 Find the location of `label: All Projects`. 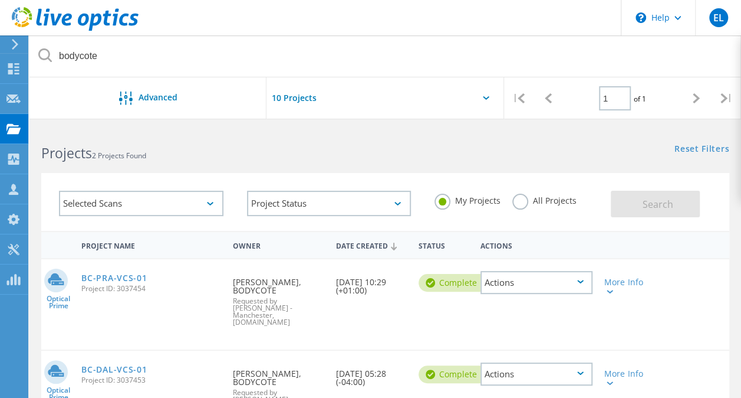

label: All Projects is located at coordinates (544, 199).